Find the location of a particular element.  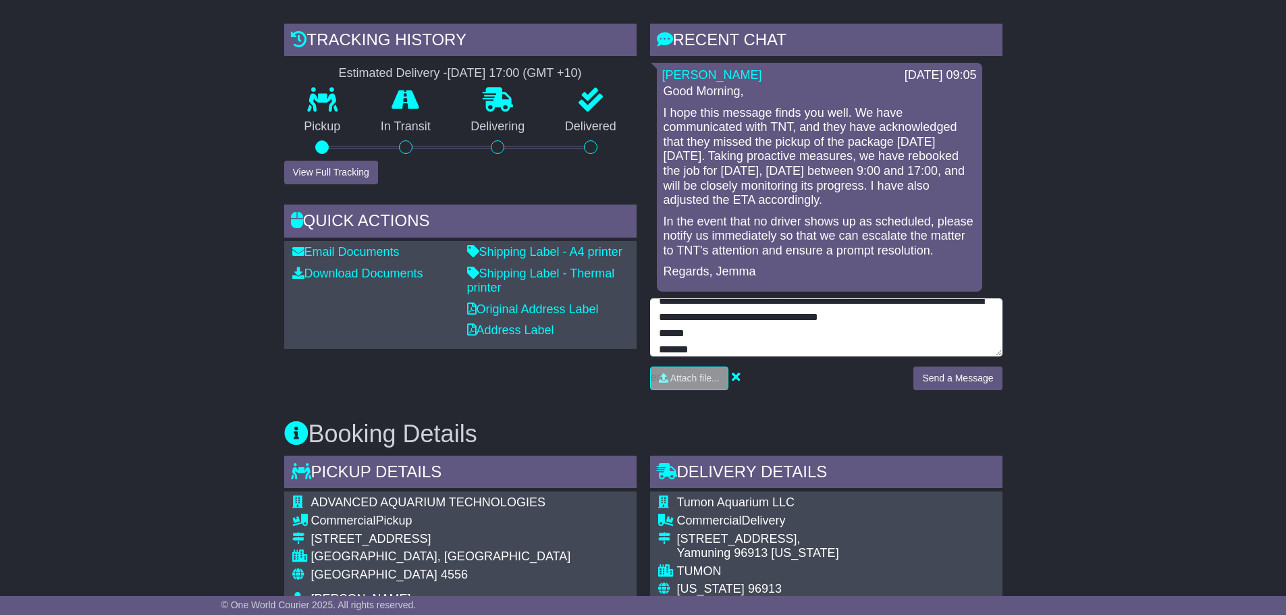

p: Regards, Jemma is located at coordinates (820, 272).